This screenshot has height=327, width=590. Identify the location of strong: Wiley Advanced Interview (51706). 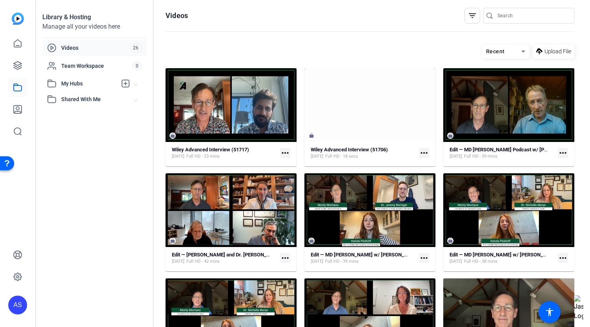
(349, 150).